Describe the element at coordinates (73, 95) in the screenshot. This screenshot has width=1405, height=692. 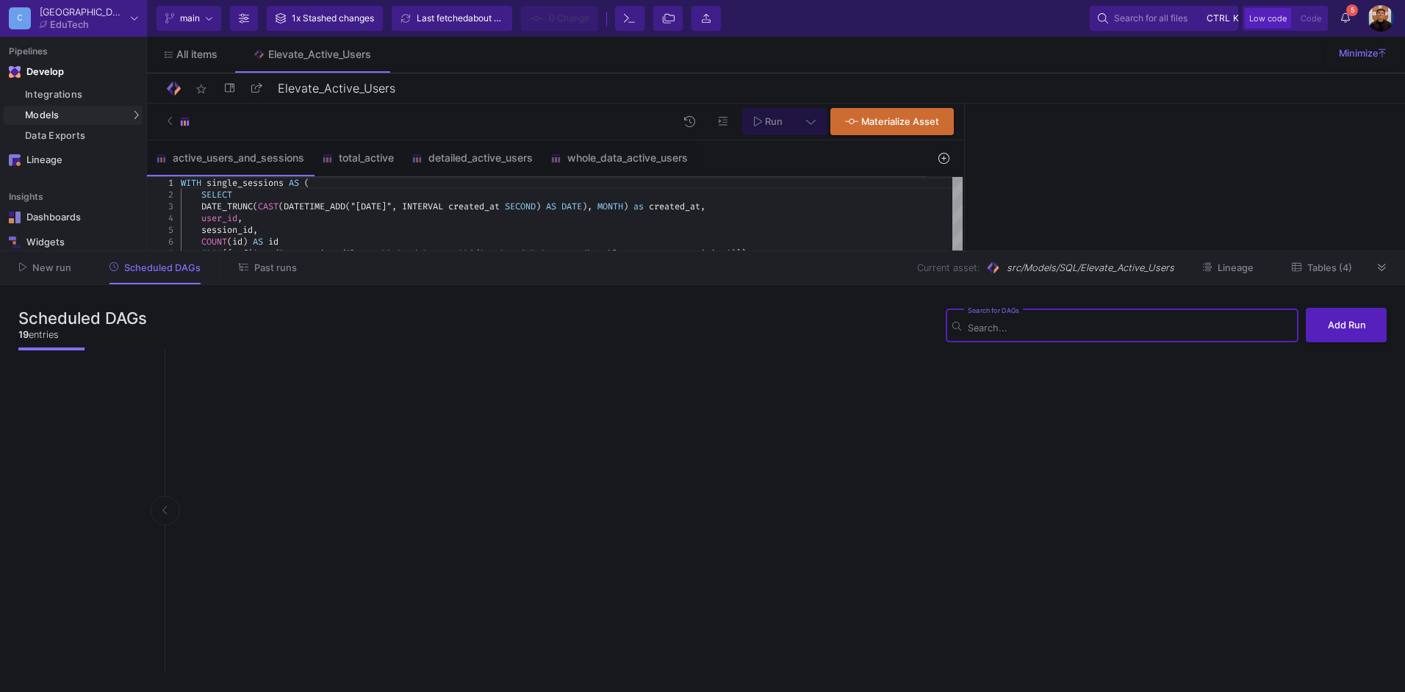
I see `a: Integrations` at that location.